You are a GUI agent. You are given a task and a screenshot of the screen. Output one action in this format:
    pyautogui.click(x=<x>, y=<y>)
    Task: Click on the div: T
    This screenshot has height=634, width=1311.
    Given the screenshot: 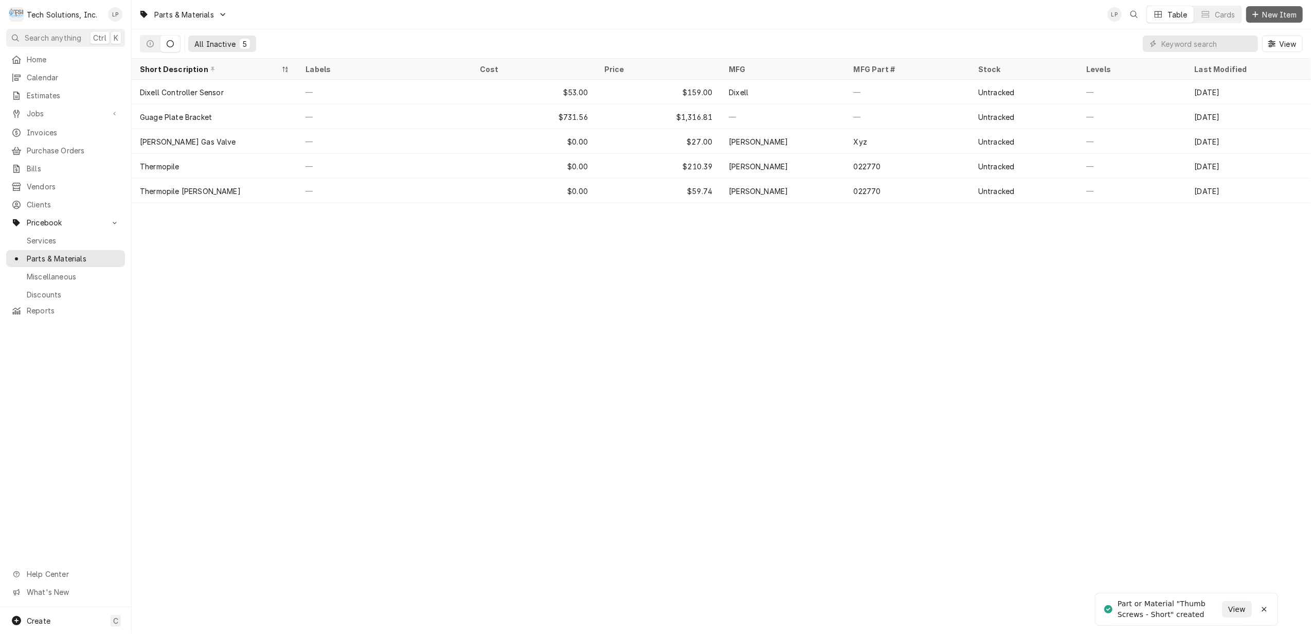 What is the action you would take?
    pyautogui.click(x=16, y=14)
    